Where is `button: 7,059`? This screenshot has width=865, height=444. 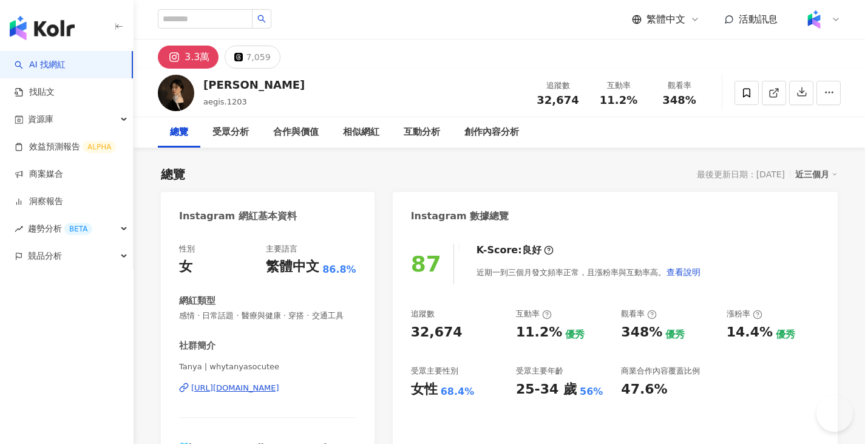
button: 7,059 is located at coordinates (252, 57).